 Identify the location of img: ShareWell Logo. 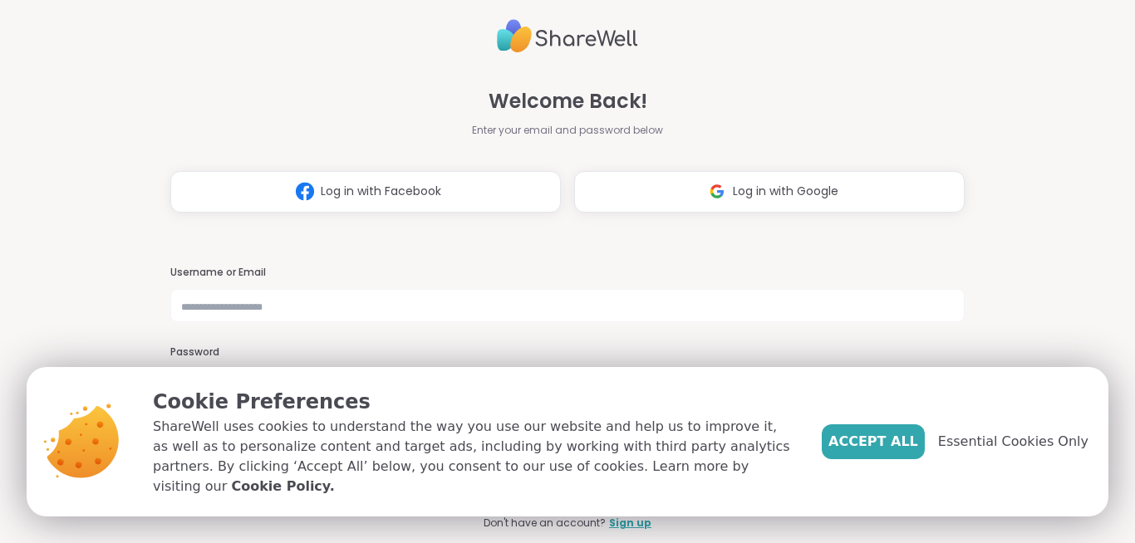
(567, 36).